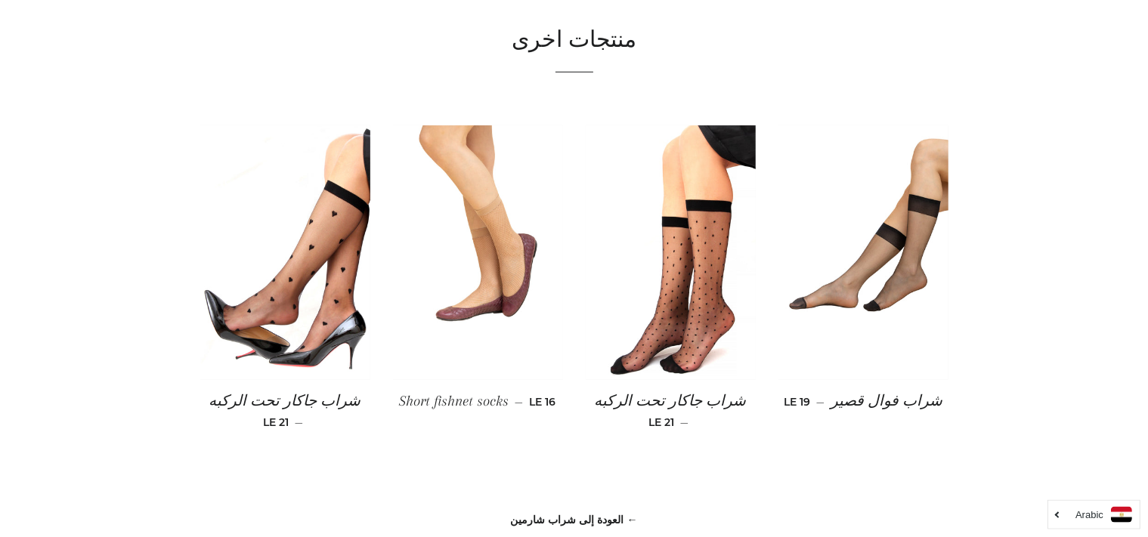 The width and height of the screenshot is (1148, 537). I want to click on h2: منتجات اخرى, so click(574, 41).